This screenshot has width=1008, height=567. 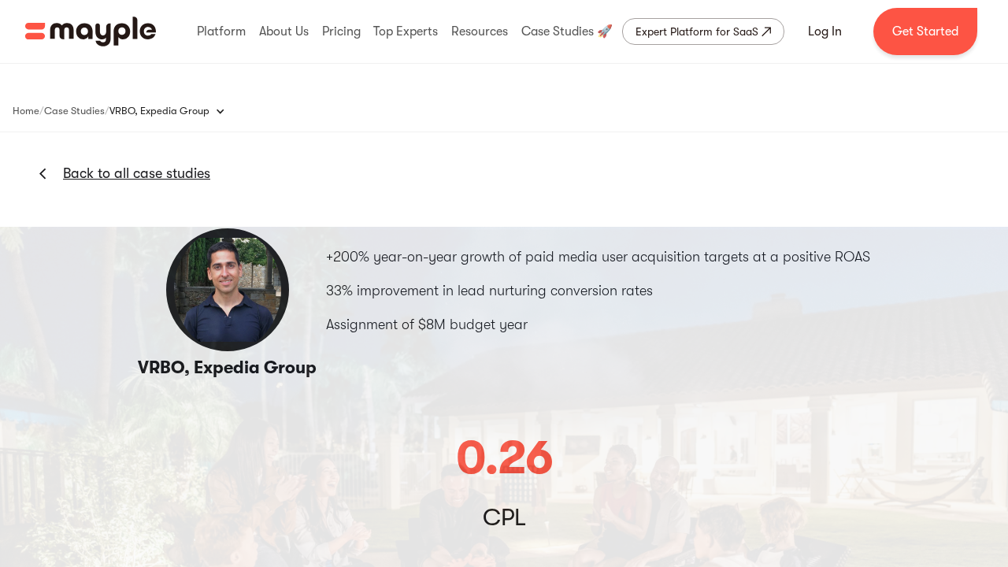 I want to click on a: Back to all case studies, so click(x=136, y=173).